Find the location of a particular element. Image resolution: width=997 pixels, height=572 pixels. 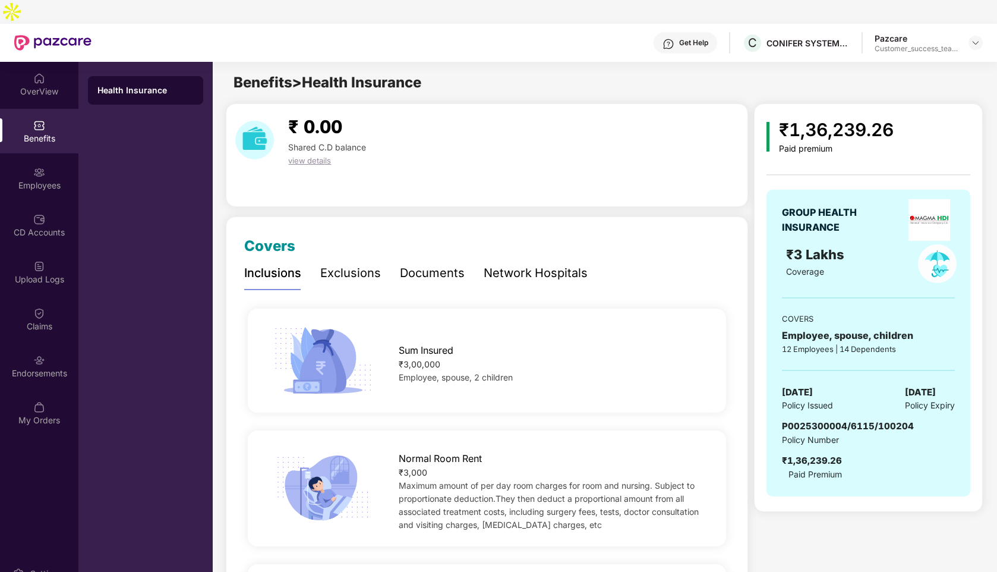

img: New Pazcare Logo is located at coordinates (53, 43).